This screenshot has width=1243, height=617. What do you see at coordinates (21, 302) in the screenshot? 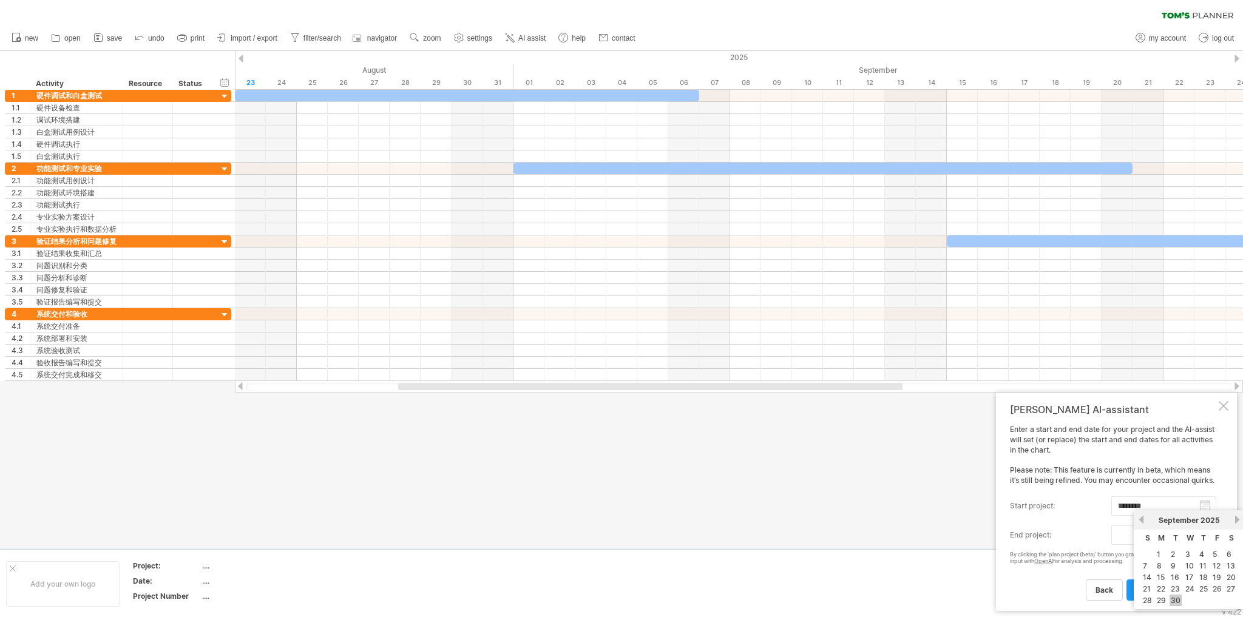
I see `div: 3.5` at bounding box center [21, 302].